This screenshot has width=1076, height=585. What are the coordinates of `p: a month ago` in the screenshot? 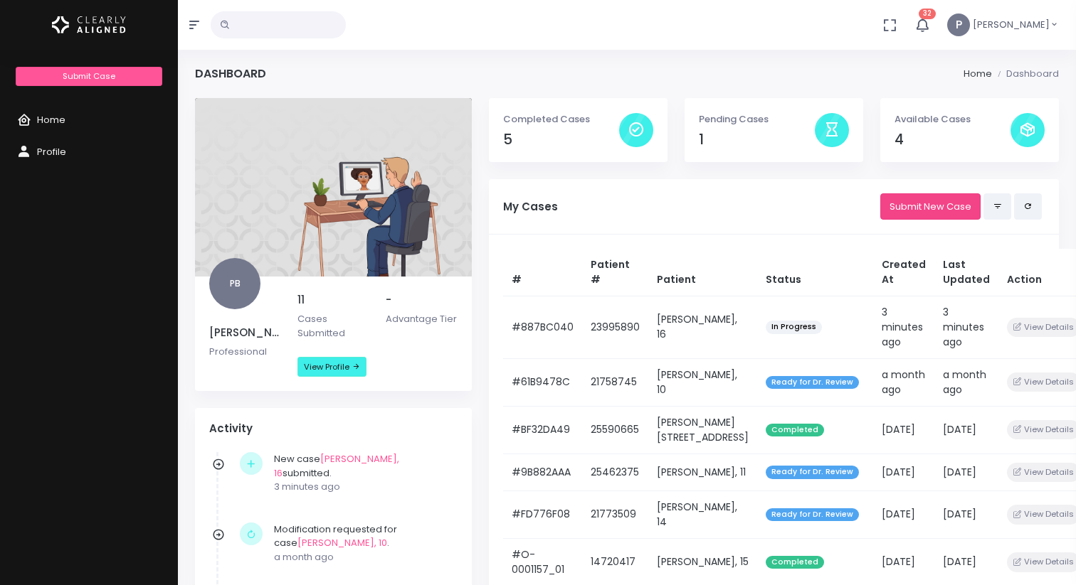 It's located at (362, 558).